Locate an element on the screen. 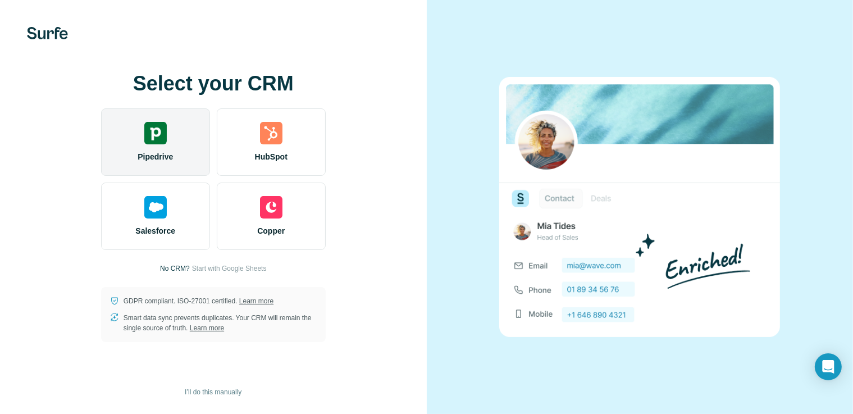 Image resolution: width=853 pixels, height=414 pixels. img: copper's logo is located at coordinates (271, 207).